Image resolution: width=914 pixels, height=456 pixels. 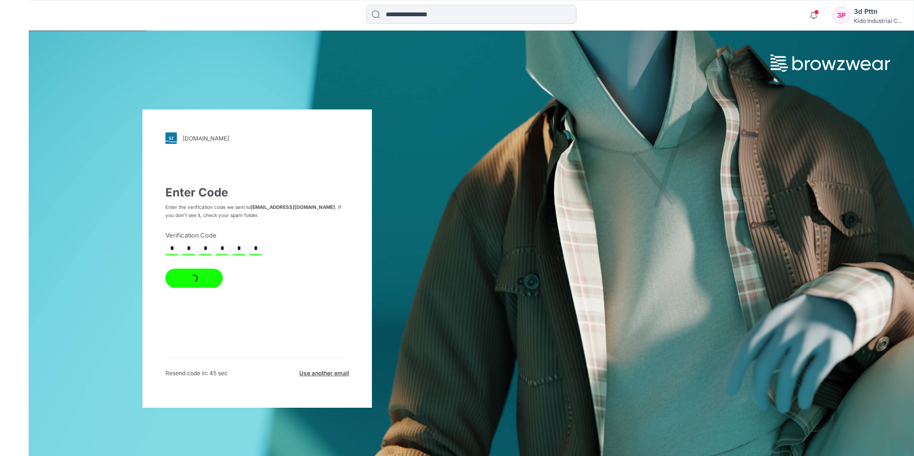 I want to click on div: 3d Pttn, so click(x=878, y=11).